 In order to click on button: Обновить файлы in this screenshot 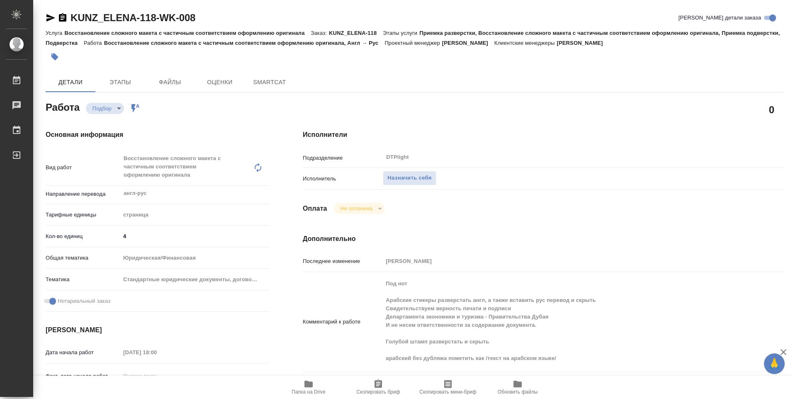, I will do `click(518, 387)`.